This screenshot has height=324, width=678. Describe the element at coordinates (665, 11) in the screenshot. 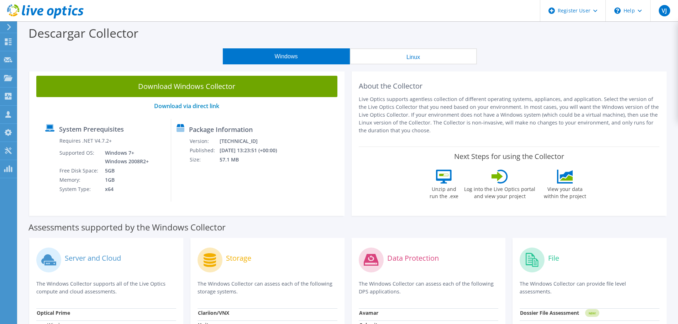

I see `span: VJ` at that location.